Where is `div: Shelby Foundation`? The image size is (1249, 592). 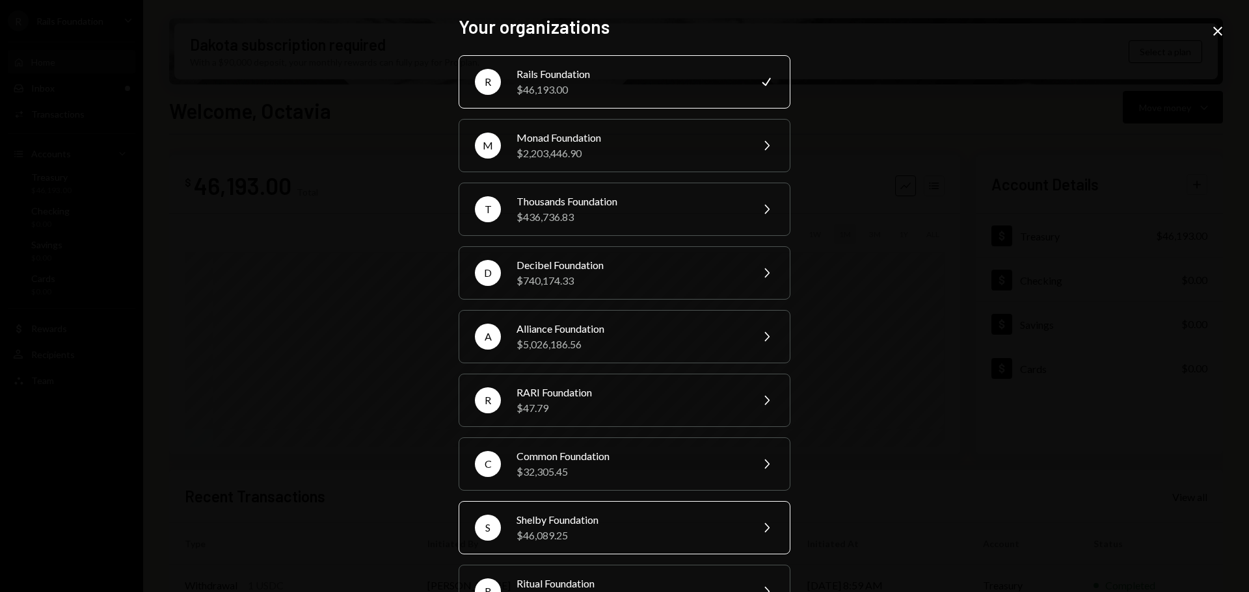 div: Shelby Foundation is located at coordinates (630, 520).